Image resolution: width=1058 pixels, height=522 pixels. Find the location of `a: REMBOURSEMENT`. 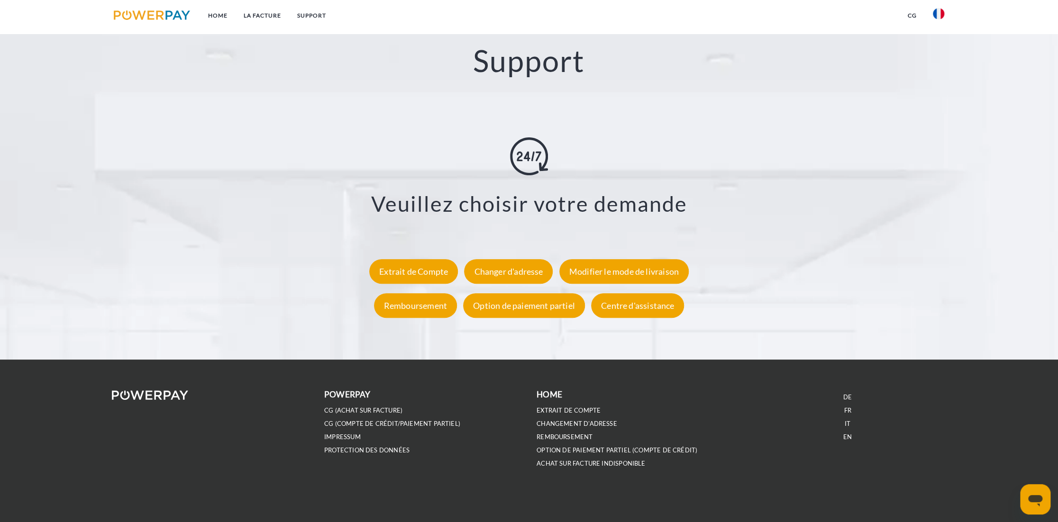

a: REMBOURSEMENT is located at coordinates (565, 437).